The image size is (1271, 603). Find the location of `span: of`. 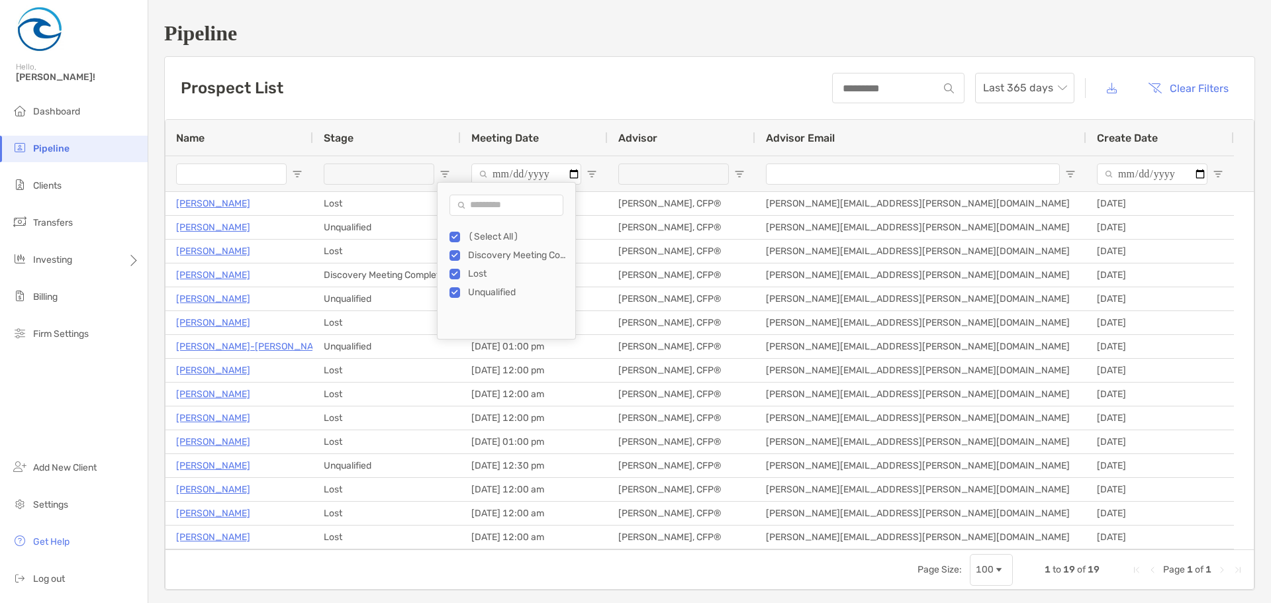

span: of is located at coordinates (1199, 569).